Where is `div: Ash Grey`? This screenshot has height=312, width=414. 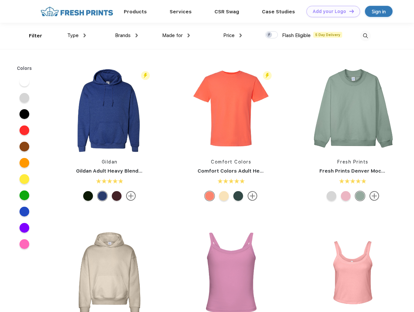
div: Ash Grey is located at coordinates (332, 196).